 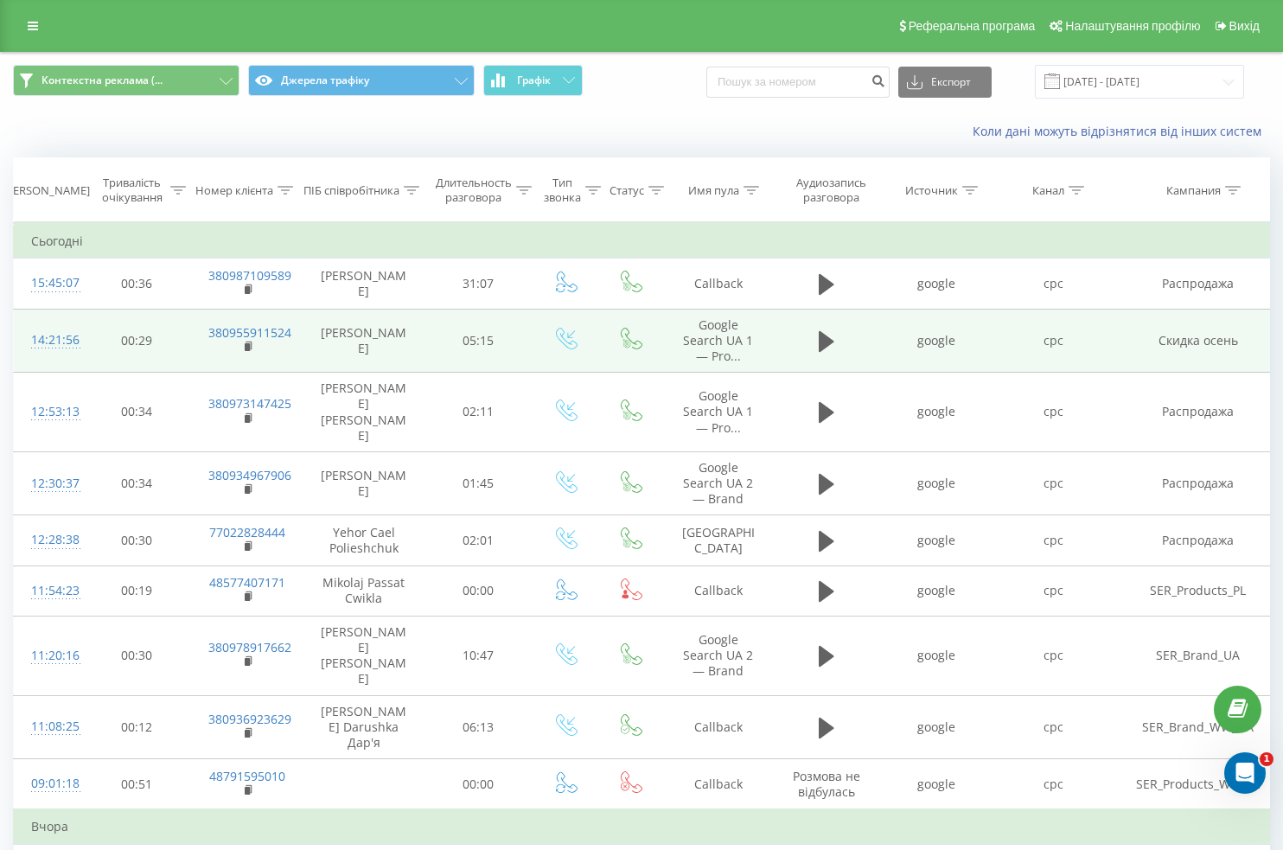 I want to click on td: Mikolaj Passat Cwikla, so click(x=364, y=590).